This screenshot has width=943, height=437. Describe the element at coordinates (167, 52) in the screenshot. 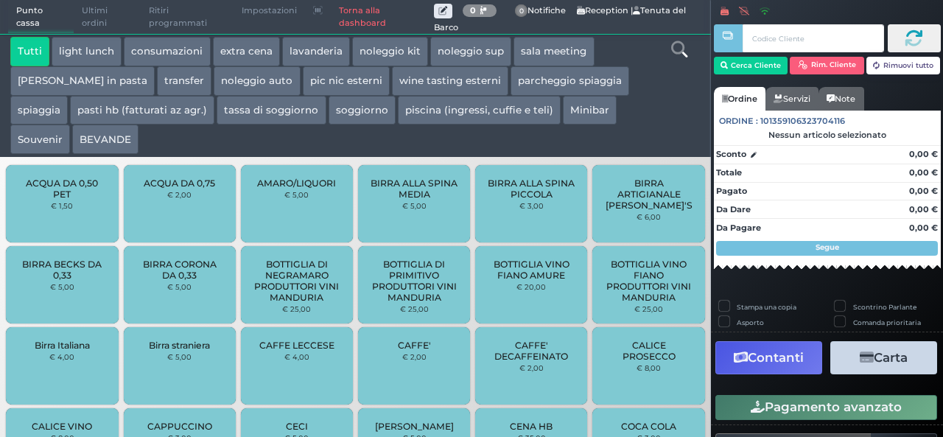

I see `button: consumazioni` at that location.